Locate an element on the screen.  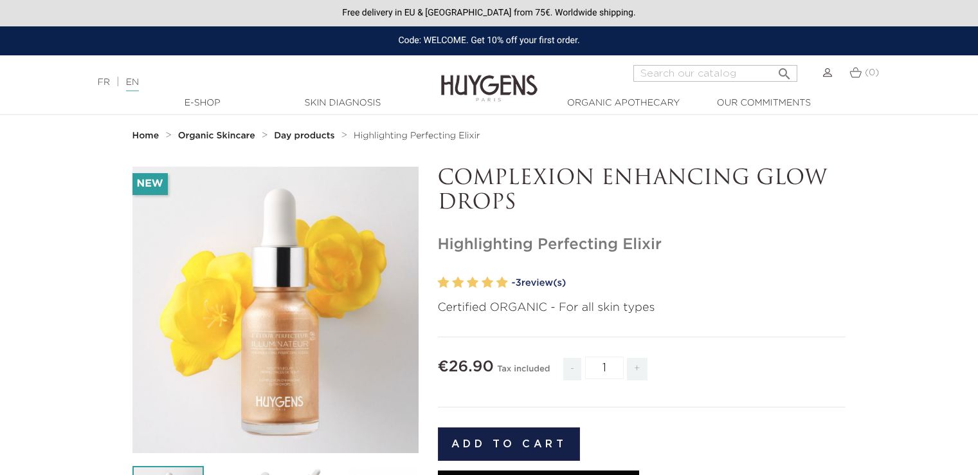
a: Skin Diagnosis is located at coordinates (343, 103).